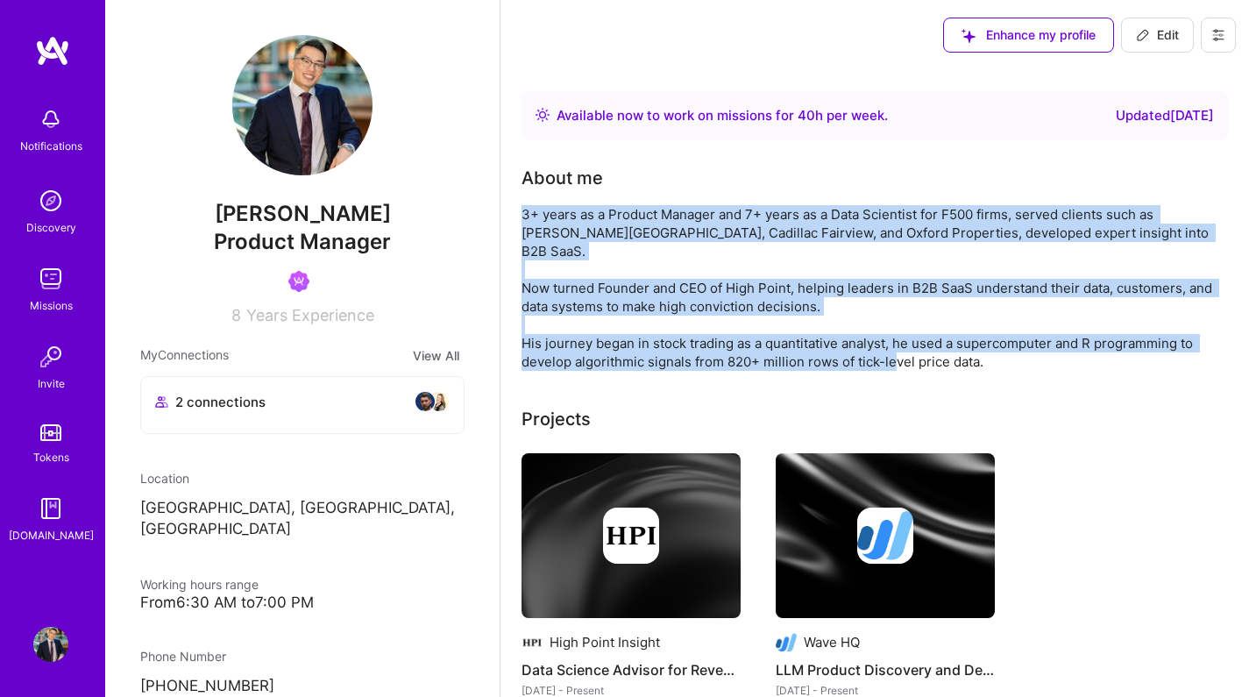 The image size is (1249, 697). What do you see at coordinates (199, 584) in the screenshot?
I see `span: Working hours range` at bounding box center [199, 584].